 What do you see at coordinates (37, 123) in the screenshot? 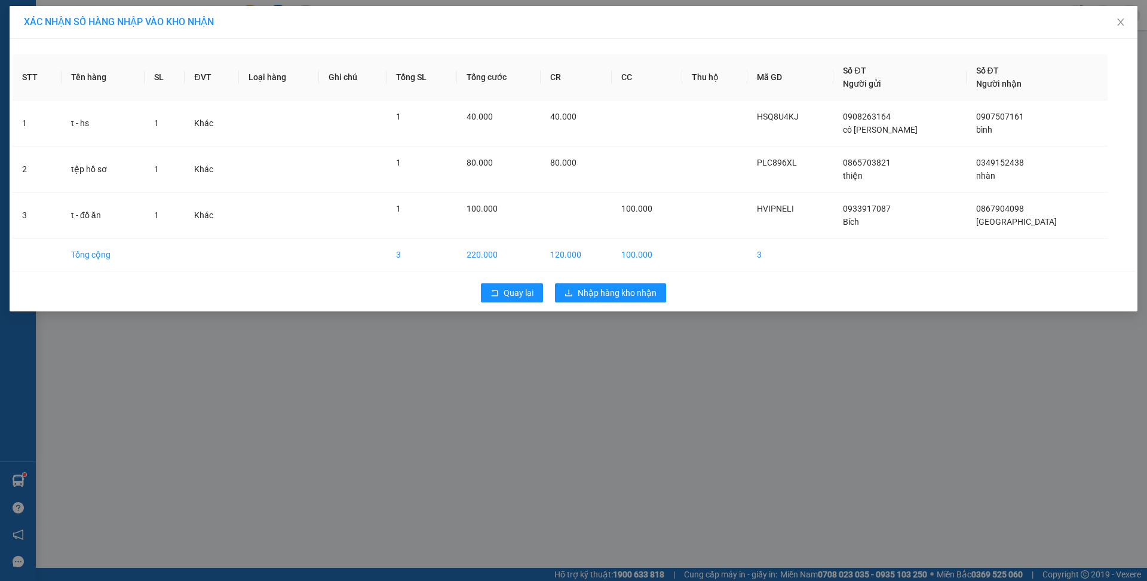
I see `td: 1` at bounding box center [37, 123].